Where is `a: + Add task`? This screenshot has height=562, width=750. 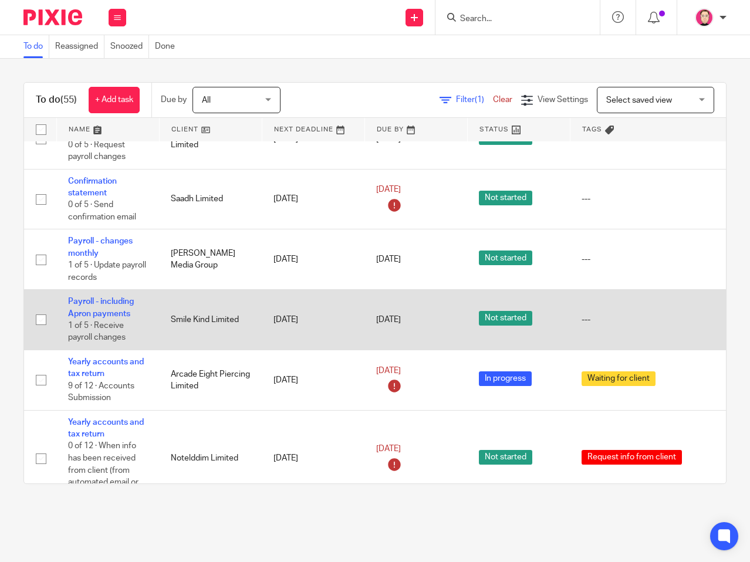 a: + Add task is located at coordinates (114, 100).